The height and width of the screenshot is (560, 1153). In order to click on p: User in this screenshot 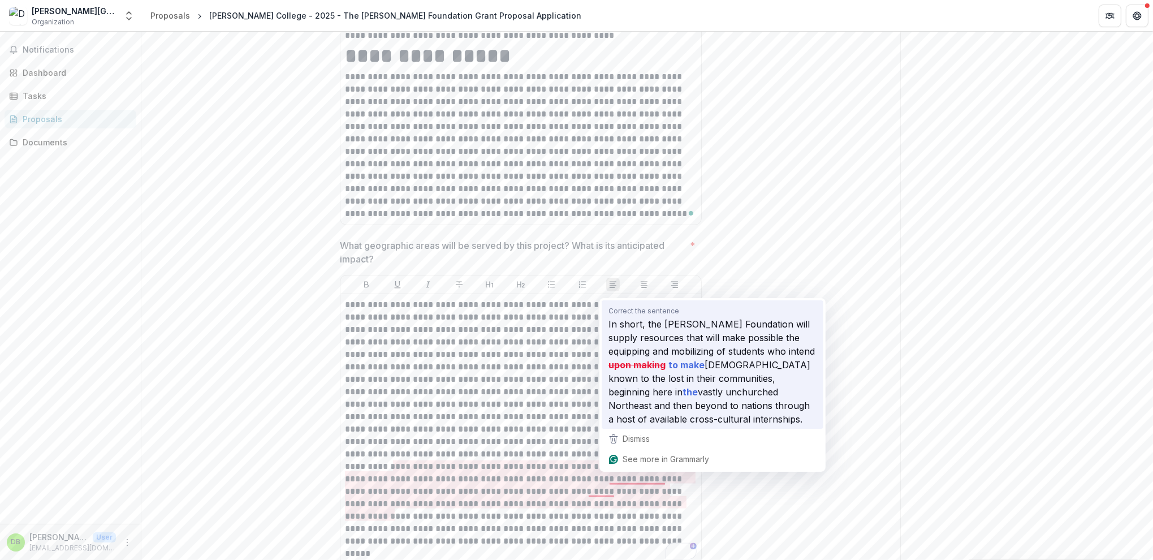, I will do `click(104, 537)`.